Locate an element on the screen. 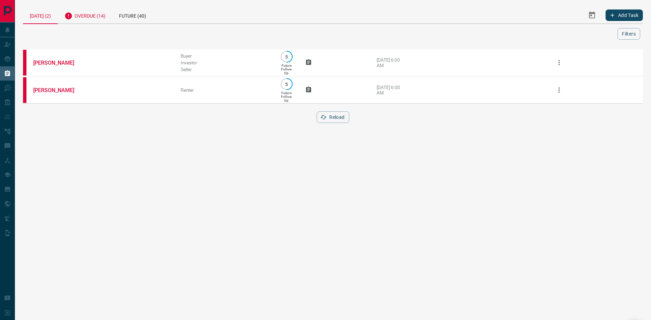  div: Future (40) is located at coordinates (133, 15).